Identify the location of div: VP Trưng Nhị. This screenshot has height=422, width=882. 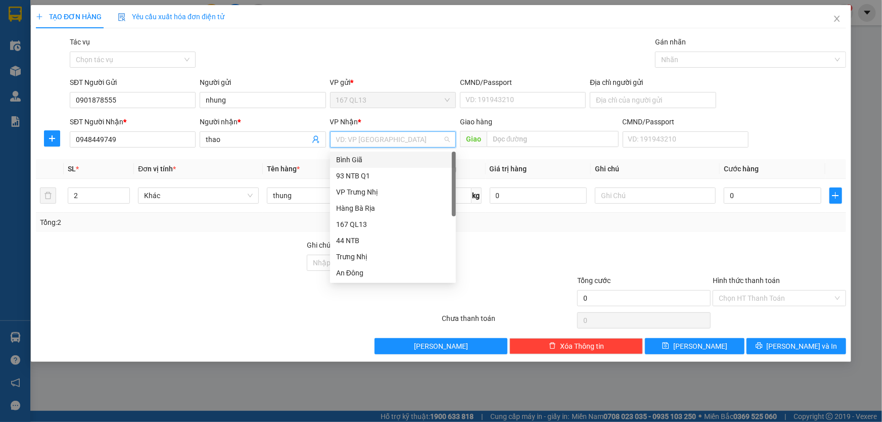
(393, 192).